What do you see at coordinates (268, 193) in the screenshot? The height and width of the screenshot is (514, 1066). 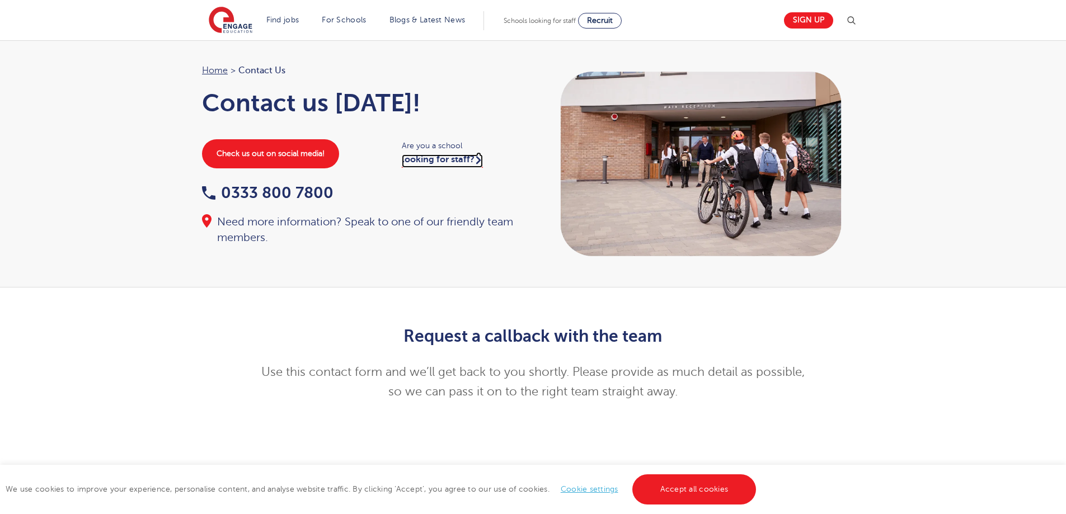 I see `a: 0333 800 7800` at bounding box center [268, 193].